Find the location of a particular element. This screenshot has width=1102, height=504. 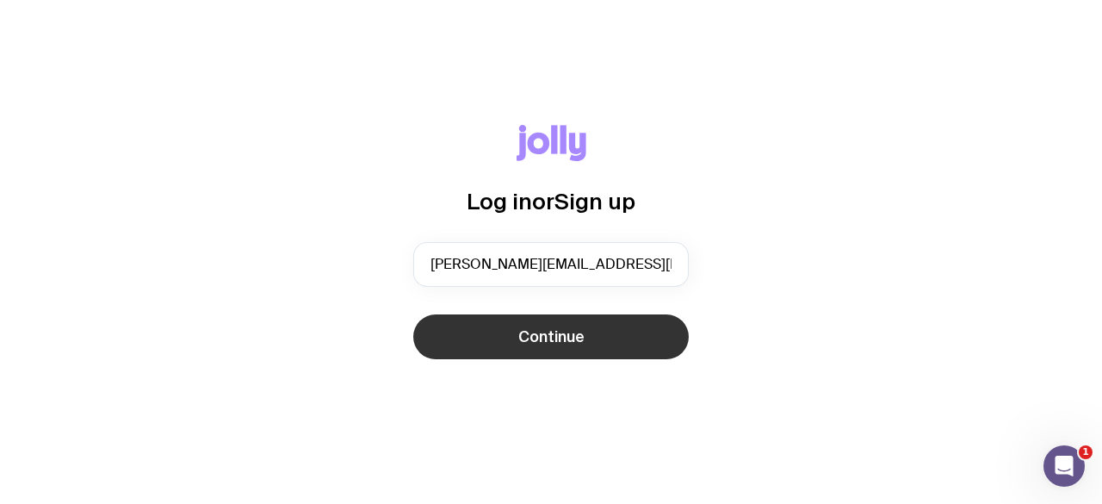

button: Continue is located at coordinates (551, 337).